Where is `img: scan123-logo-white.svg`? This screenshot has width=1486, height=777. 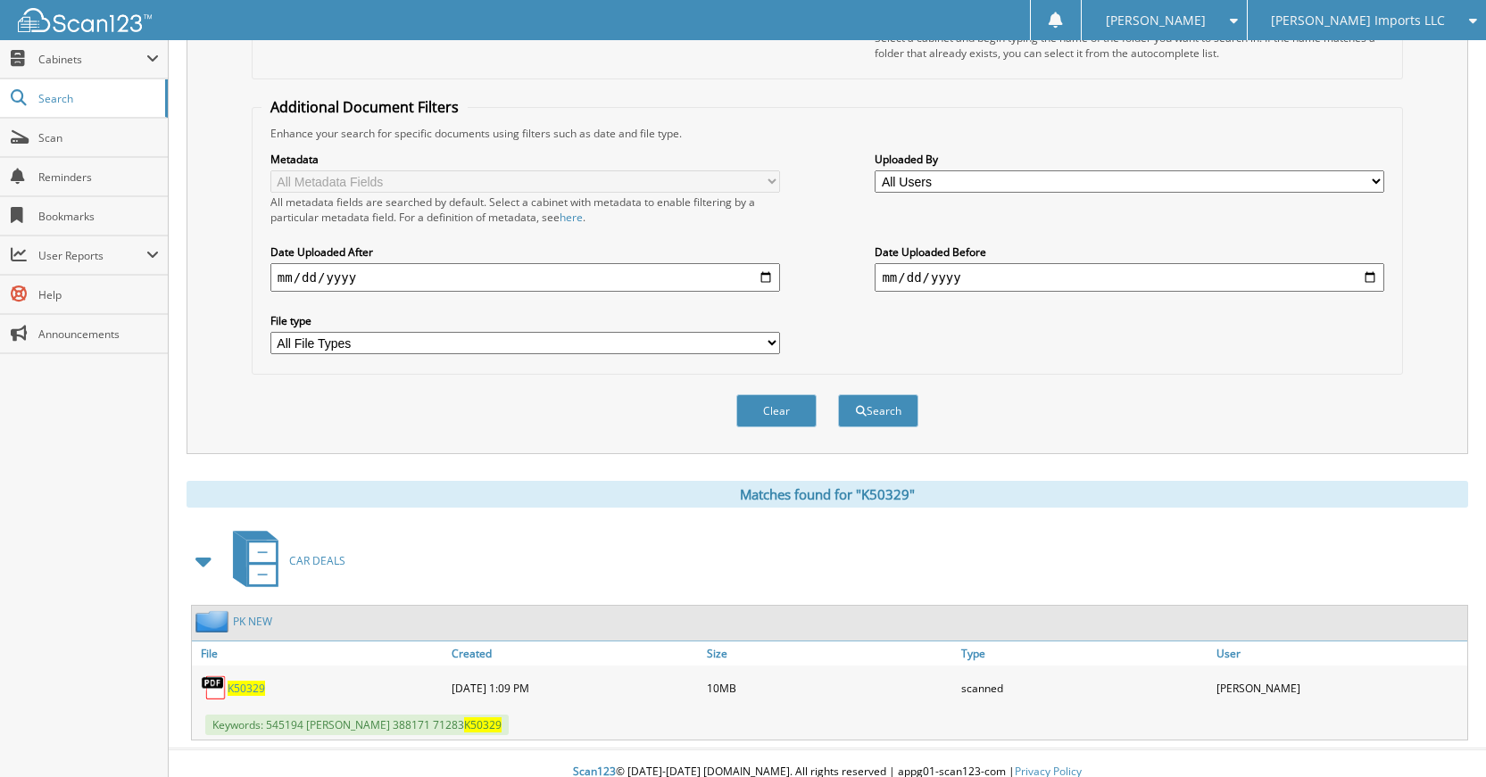
img: scan123-logo-white.svg is located at coordinates (85, 20).